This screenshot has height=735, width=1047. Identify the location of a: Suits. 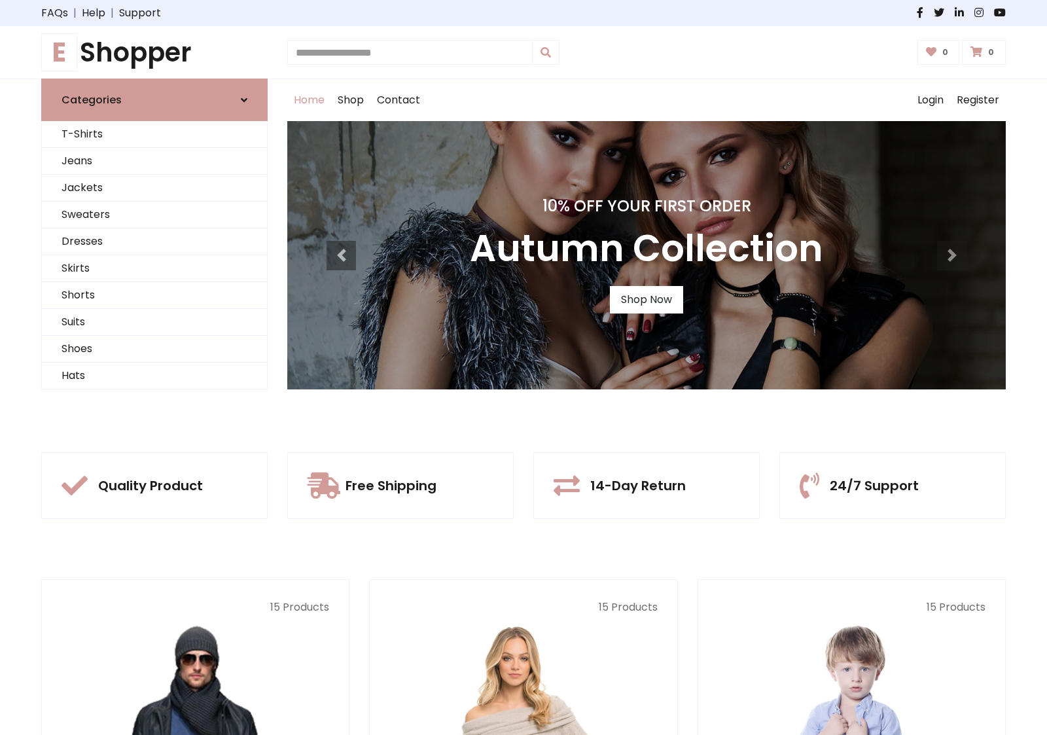
(154, 322).